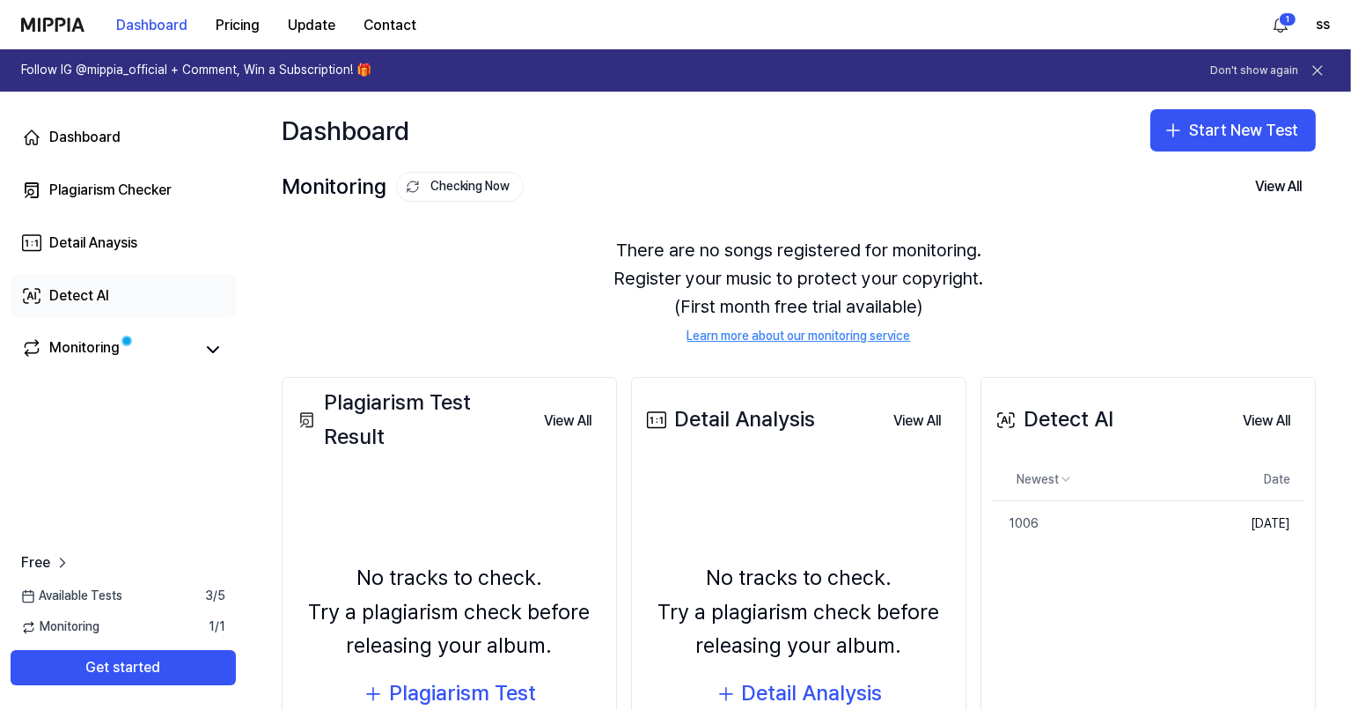  Describe the element at coordinates (1015, 524) in the screenshot. I see `div: 1006` at that location.